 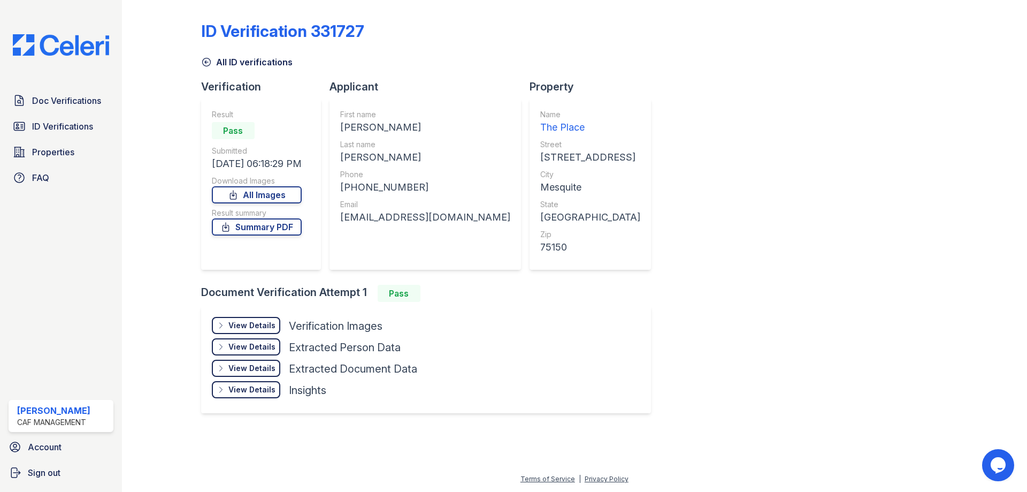 I want to click on div: Email, so click(x=425, y=204).